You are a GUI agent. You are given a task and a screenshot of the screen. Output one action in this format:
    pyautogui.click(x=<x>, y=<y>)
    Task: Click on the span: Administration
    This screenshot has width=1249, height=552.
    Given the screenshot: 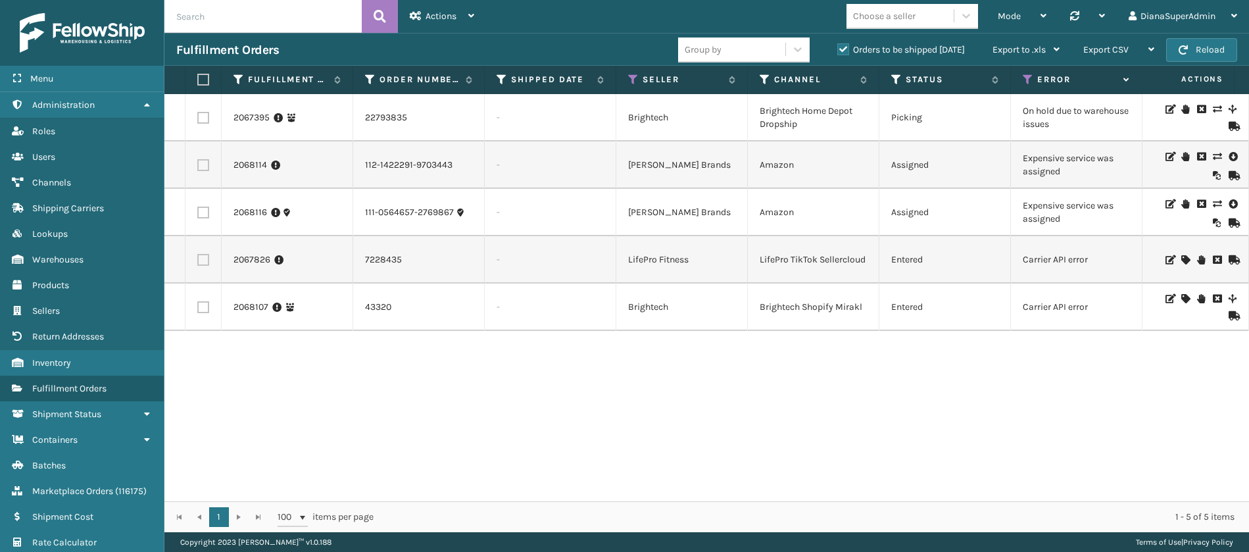 What is the action you would take?
    pyautogui.click(x=63, y=105)
    